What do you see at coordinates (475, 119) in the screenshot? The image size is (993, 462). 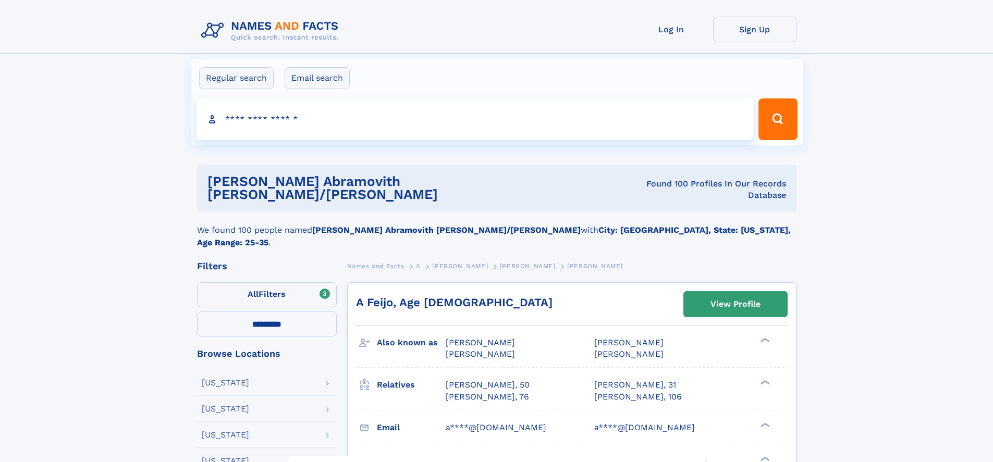 I see `input: search input` at bounding box center [475, 119].